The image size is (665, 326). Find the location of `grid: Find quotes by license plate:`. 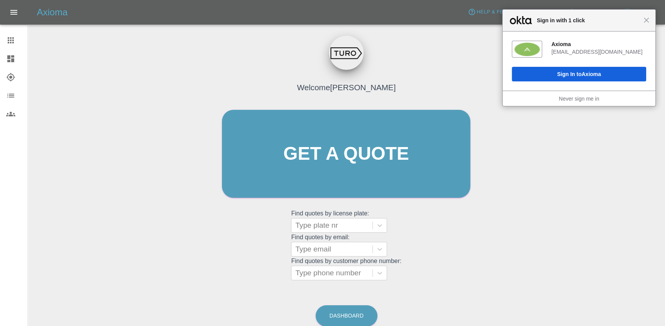

grid: Find quotes by license plate: is located at coordinates (346, 221).